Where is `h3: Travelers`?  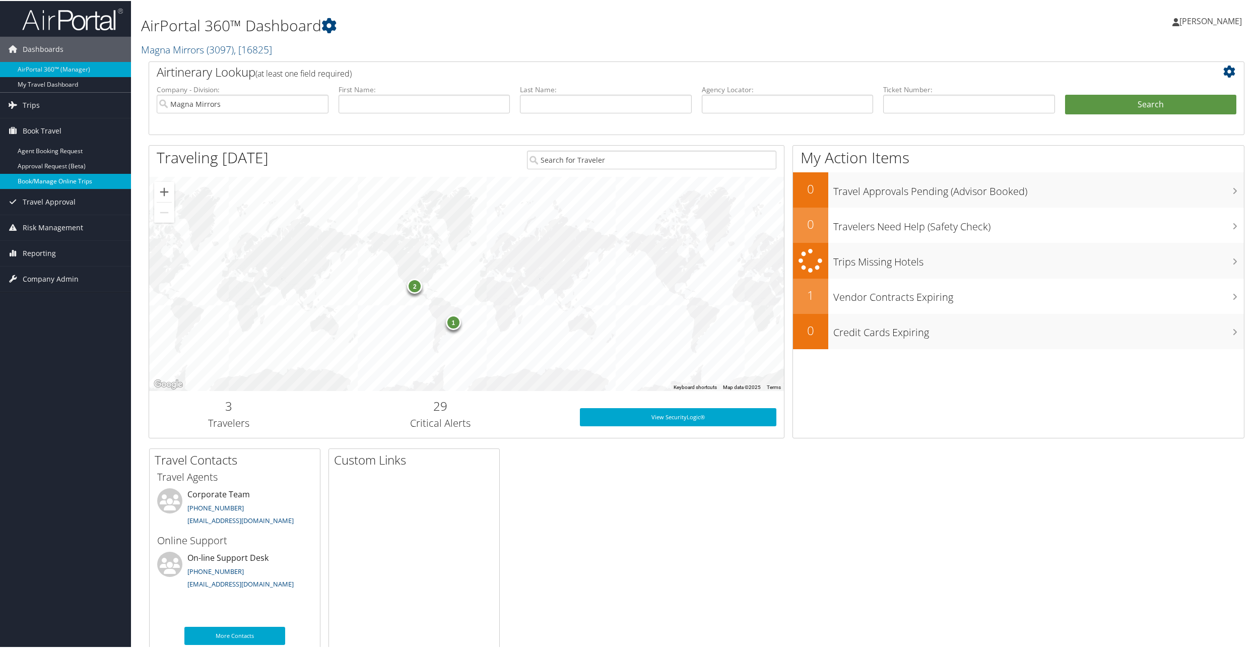
h3: Travelers is located at coordinates (228, 422).